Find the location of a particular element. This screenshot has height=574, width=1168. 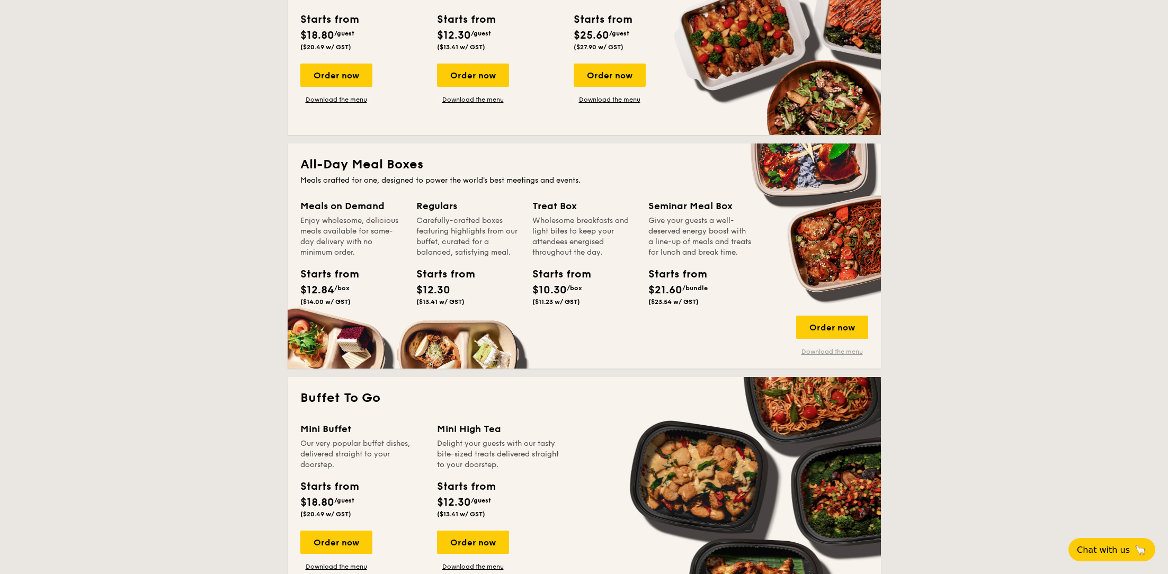

div: Our very popular buffet dishes, delivered straight to your doorstep. is located at coordinates (362, 454).